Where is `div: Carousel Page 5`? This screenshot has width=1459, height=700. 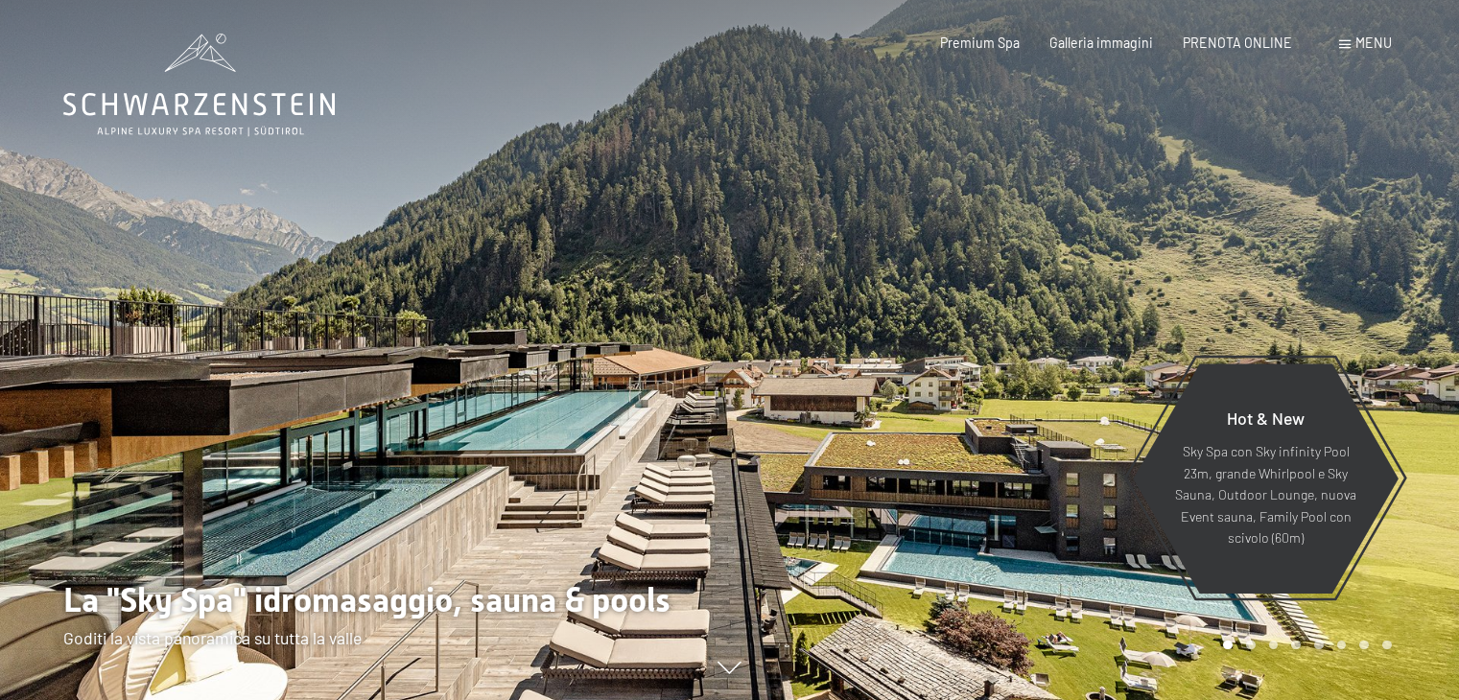 div: Carousel Page 5 is located at coordinates (1319, 646).